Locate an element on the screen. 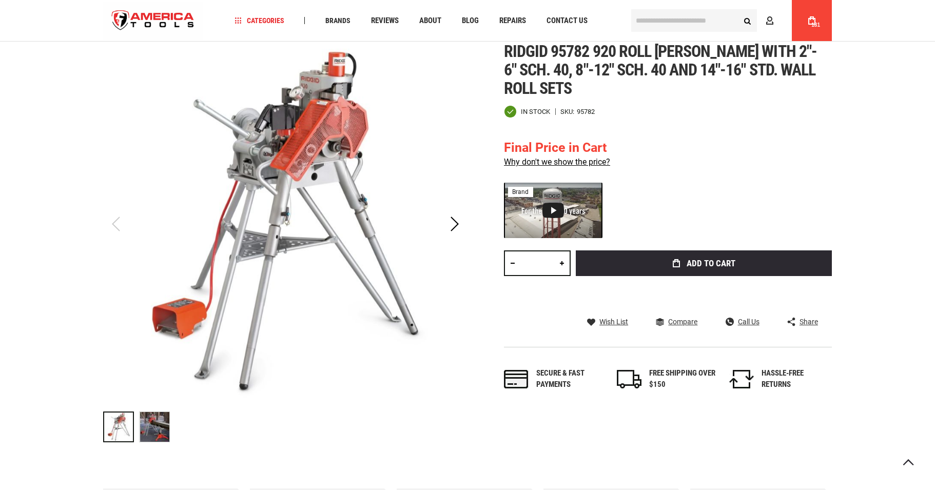 This screenshot has height=490, width=935. span: Contact Us is located at coordinates (567, 21).